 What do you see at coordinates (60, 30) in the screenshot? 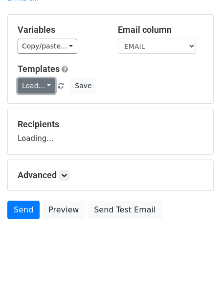
I see `h5: Variables` at bounding box center [60, 30].